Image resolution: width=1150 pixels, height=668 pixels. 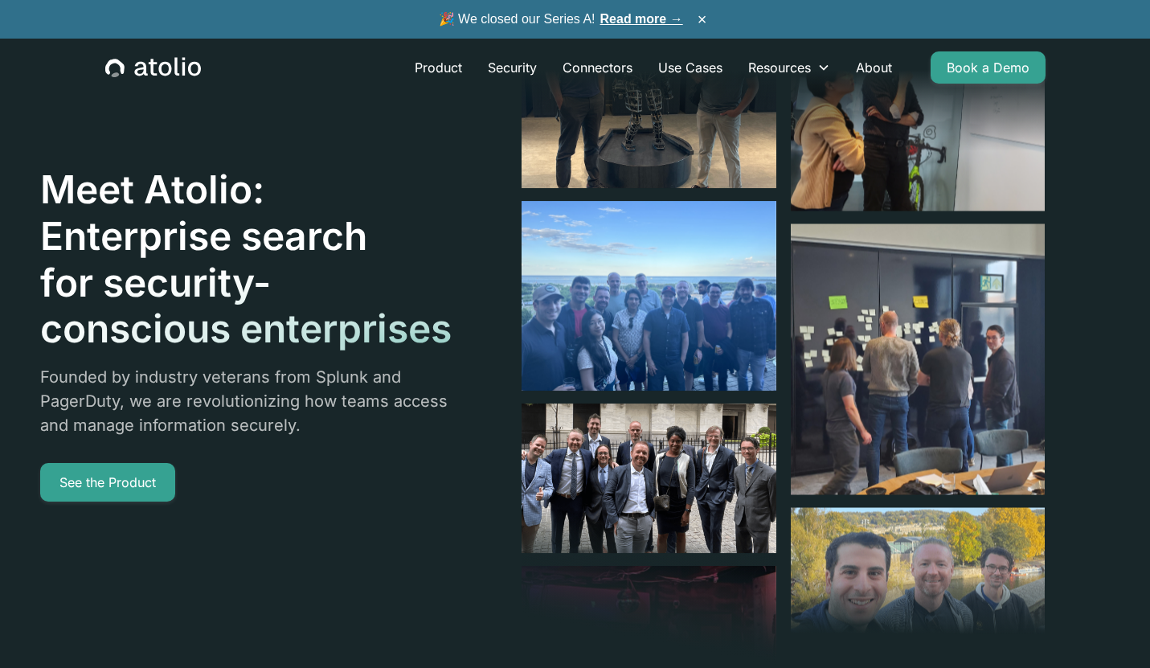 I want to click on p: Founded by industry veterans from Splunk and PagerDuty, we are revolutionizing how teams access a..., so click(x=252, y=401).